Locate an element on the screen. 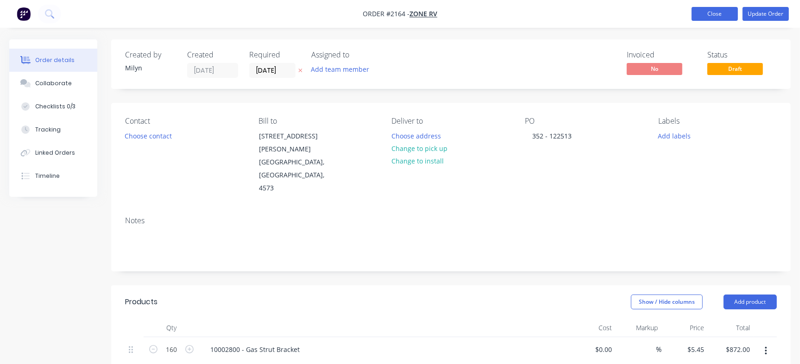  button: Close is located at coordinates (715, 14).